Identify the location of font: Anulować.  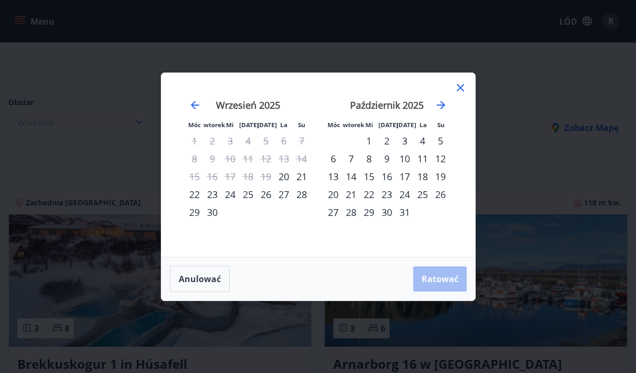
(200, 279).